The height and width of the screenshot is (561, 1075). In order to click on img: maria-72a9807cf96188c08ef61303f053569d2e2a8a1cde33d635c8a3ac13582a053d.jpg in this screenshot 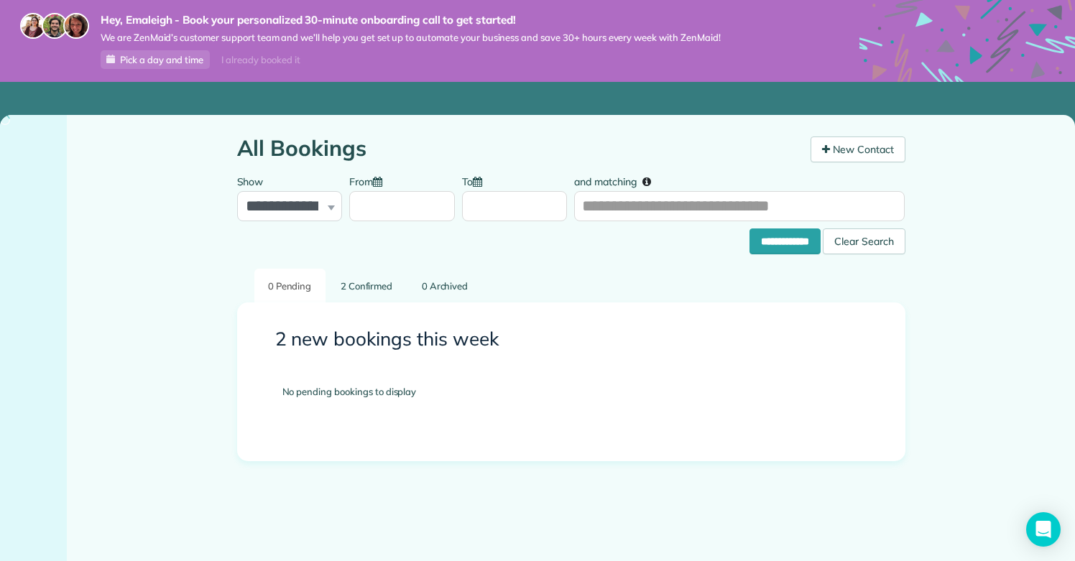, I will do `click(33, 26)`.